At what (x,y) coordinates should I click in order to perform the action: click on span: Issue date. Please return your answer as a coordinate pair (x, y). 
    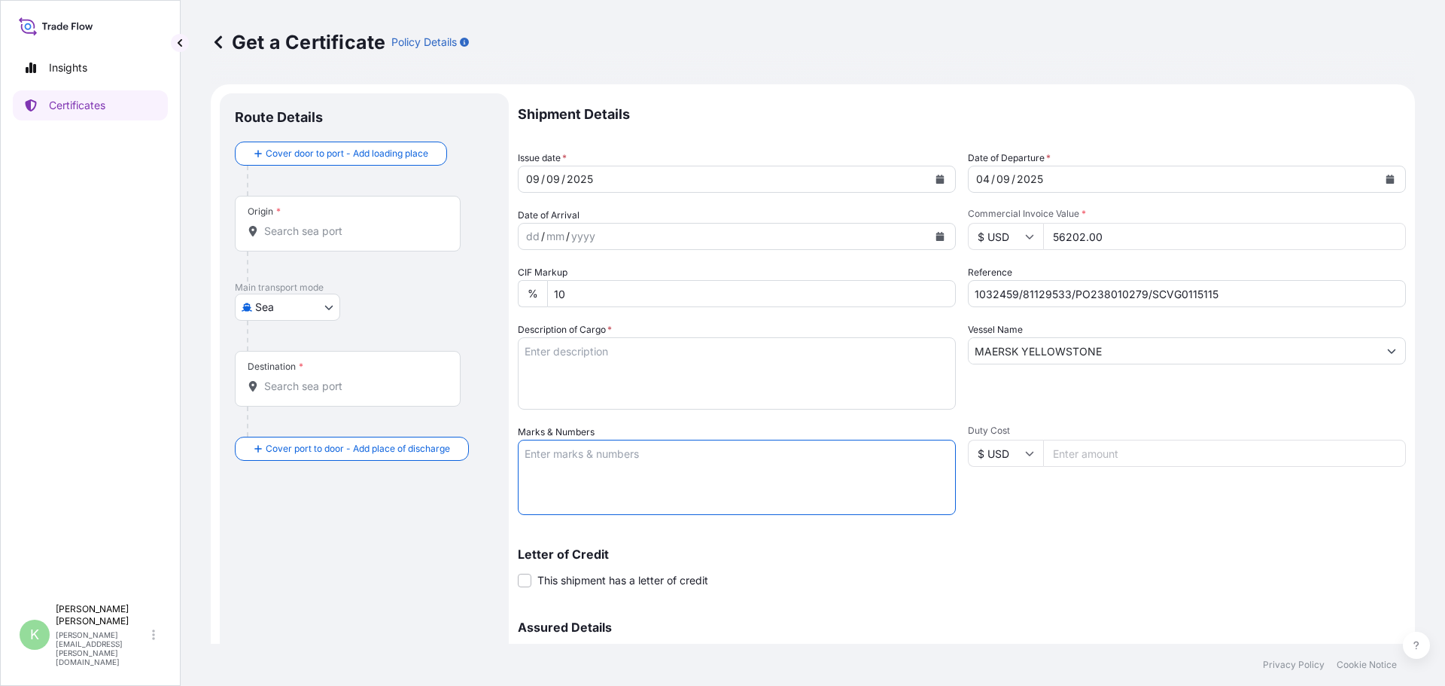
    Looking at the image, I should click on (542, 158).